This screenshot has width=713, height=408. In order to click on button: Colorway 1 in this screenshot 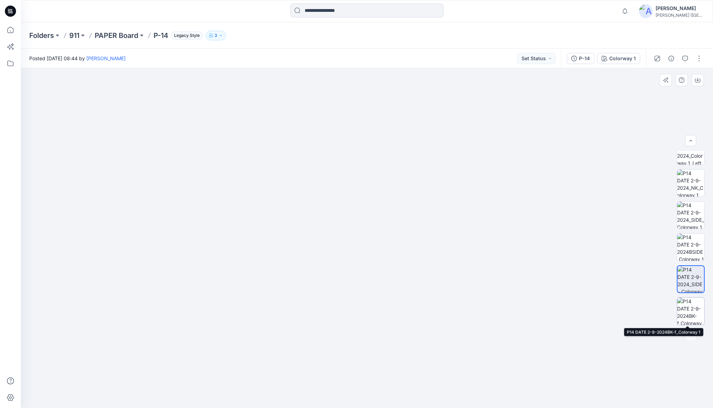, I will do `click(619, 58)`.